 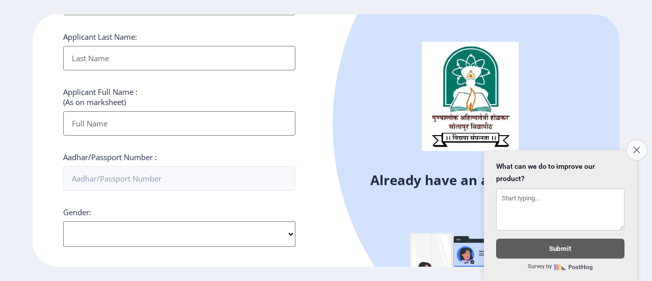 I want to click on h4: Already have an account?, so click(x=472, y=180).